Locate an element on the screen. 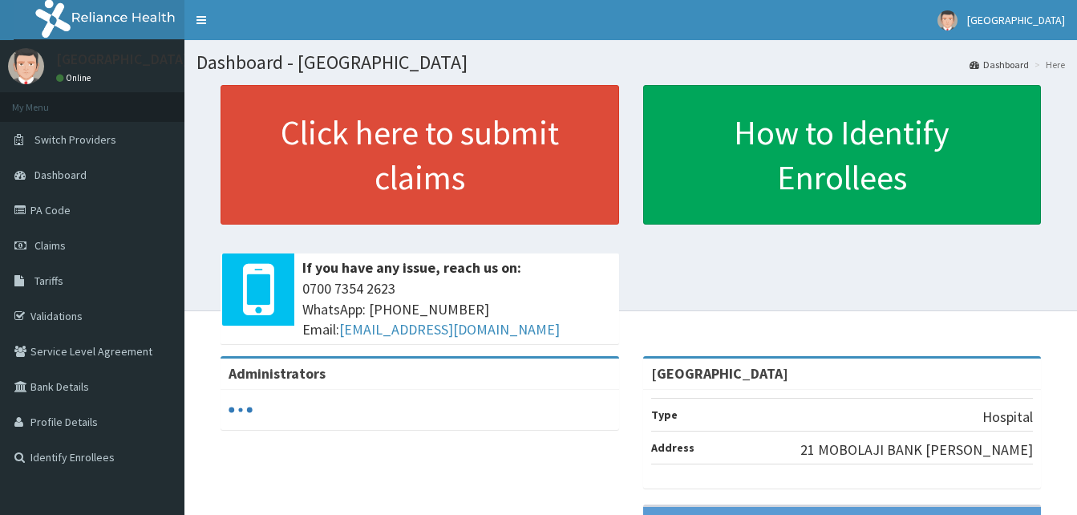 The width and height of the screenshot is (1077, 515). svg: audio-loading is located at coordinates (241, 410).